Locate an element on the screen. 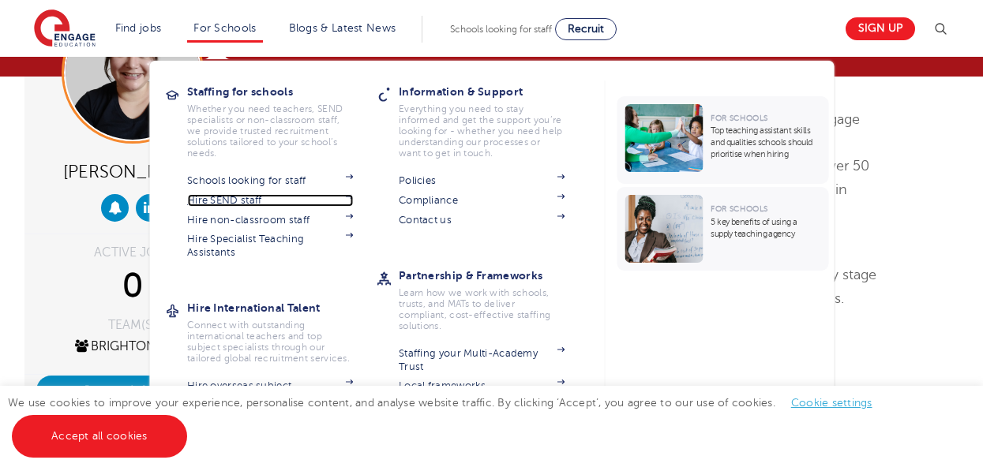  div: TEAM(S) is located at coordinates (132, 325).